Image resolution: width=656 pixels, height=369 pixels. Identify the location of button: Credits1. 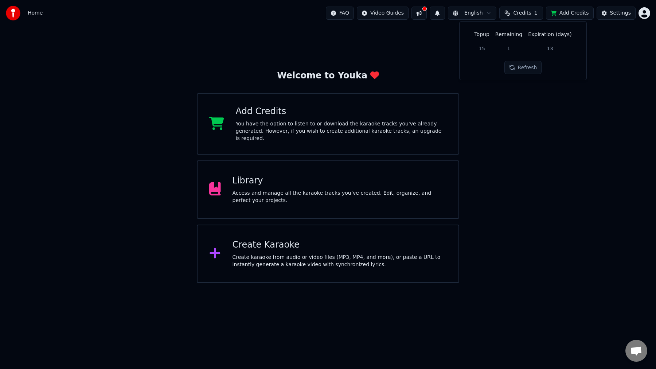
(521, 13).